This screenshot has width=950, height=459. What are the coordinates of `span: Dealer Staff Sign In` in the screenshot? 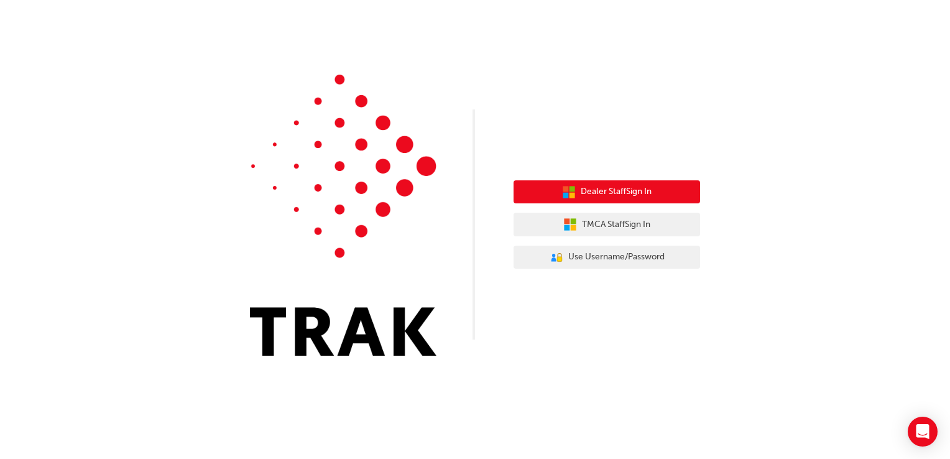 It's located at (616, 191).